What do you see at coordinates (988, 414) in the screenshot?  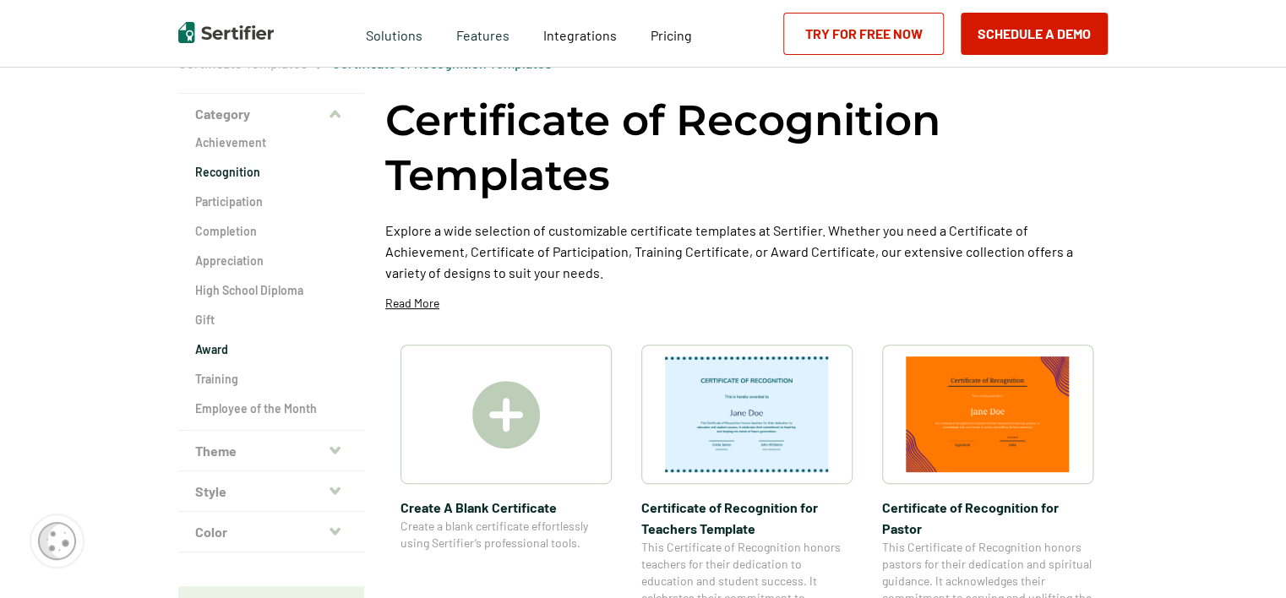 I see `img: Certificate of Recognition for Pastor` at bounding box center [988, 414].